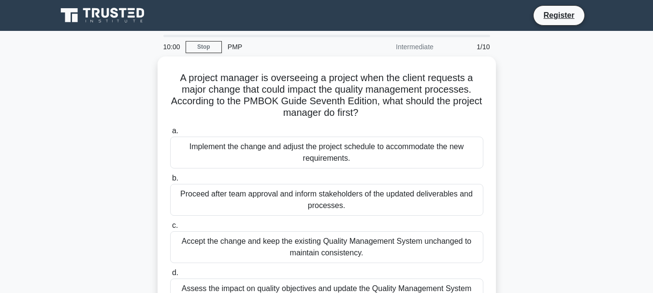 The image size is (653, 293). Describe the element at coordinates (558, 15) in the screenshot. I see `a: Register` at that location.